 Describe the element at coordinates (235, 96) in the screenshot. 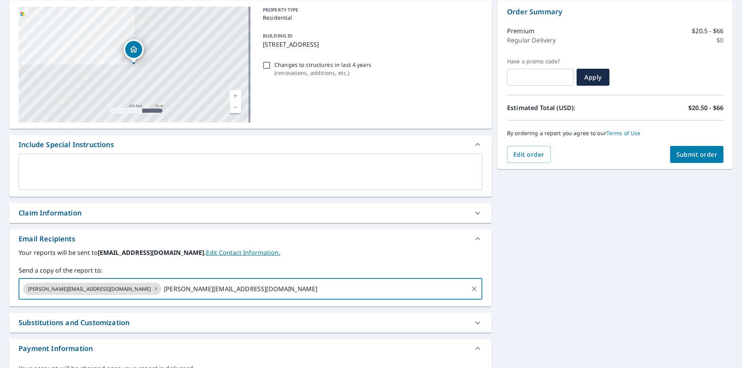

I see `a: Current Level 17, Zoom In` at that location.